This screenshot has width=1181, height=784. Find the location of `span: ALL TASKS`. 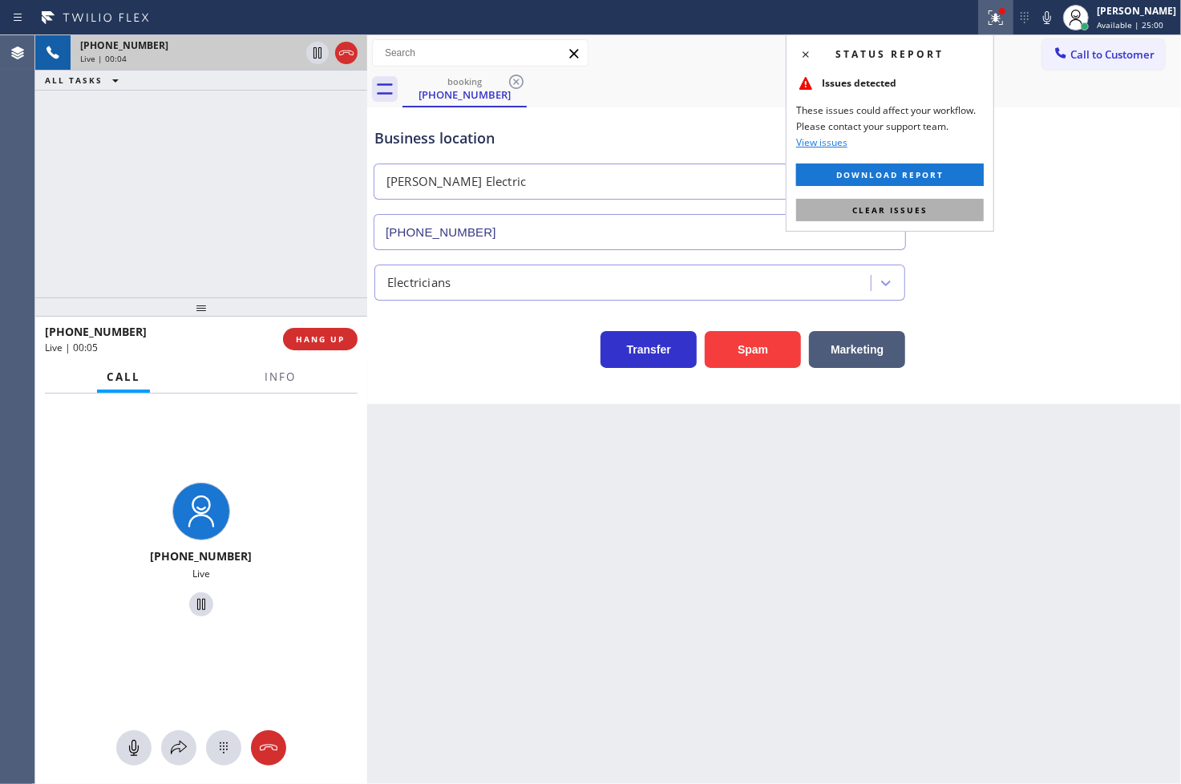

span: ALL TASKS is located at coordinates (74, 80).